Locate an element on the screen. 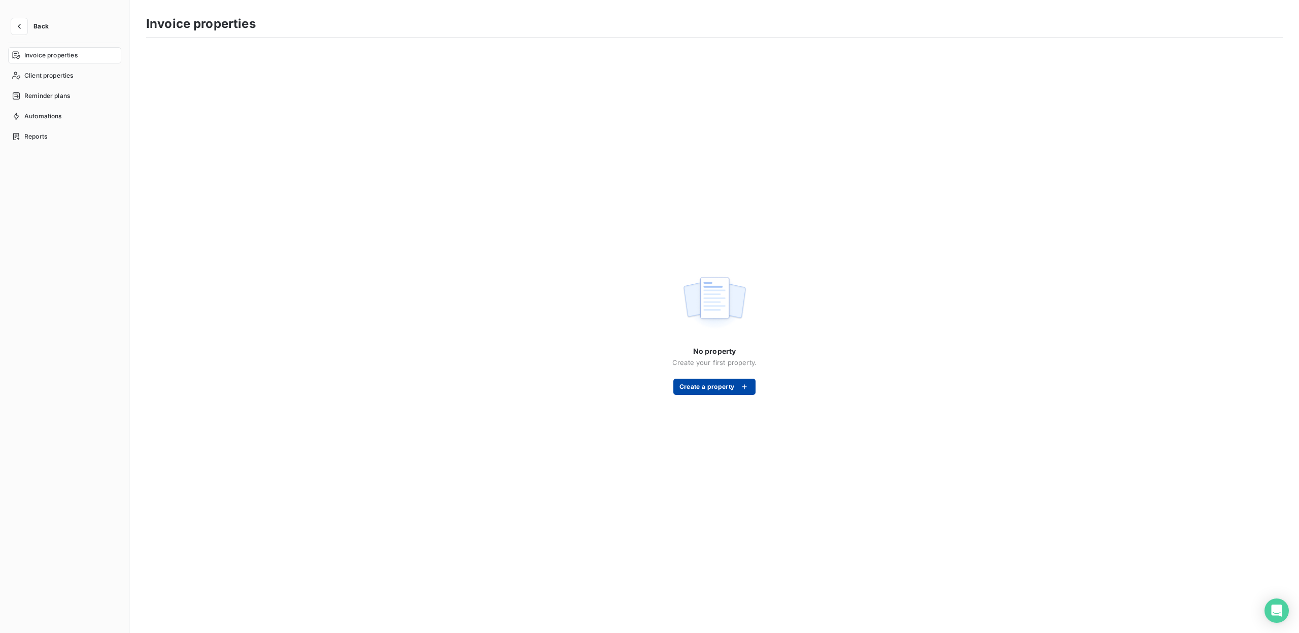 The width and height of the screenshot is (1299, 633). span: No property is located at coordinates (714, 351).